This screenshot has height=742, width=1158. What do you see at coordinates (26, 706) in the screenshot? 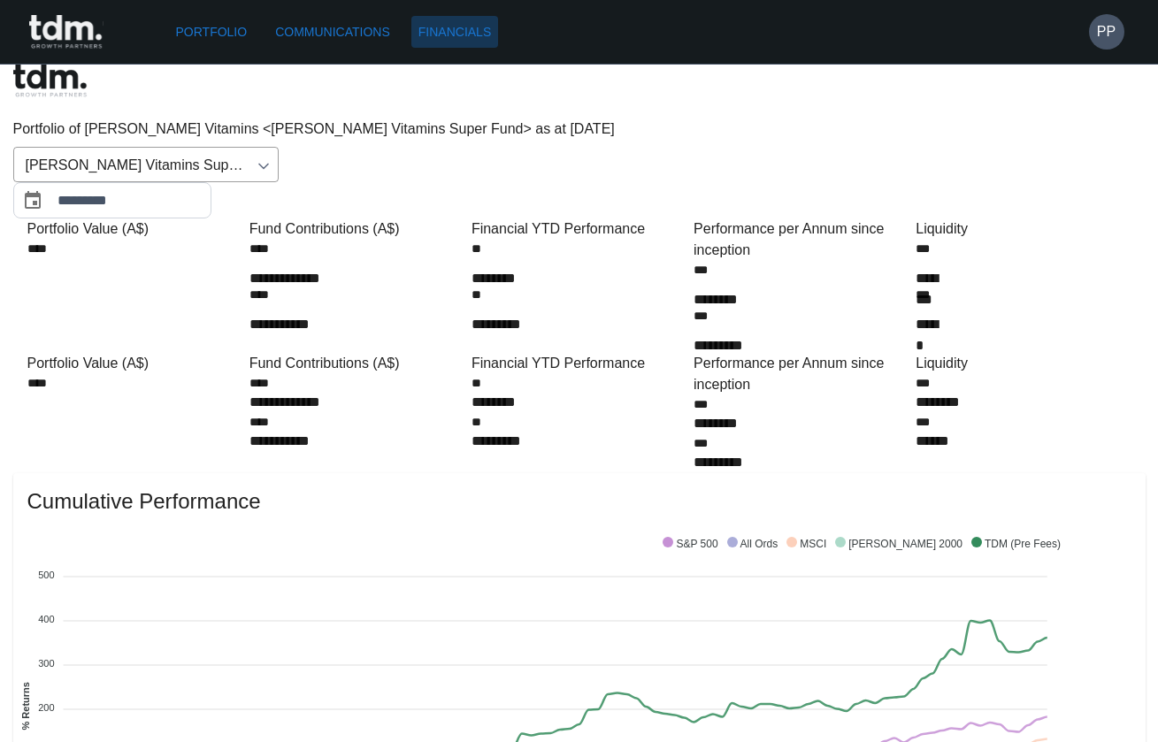
I see `text: % Returns` at bounding box center [26, 706].